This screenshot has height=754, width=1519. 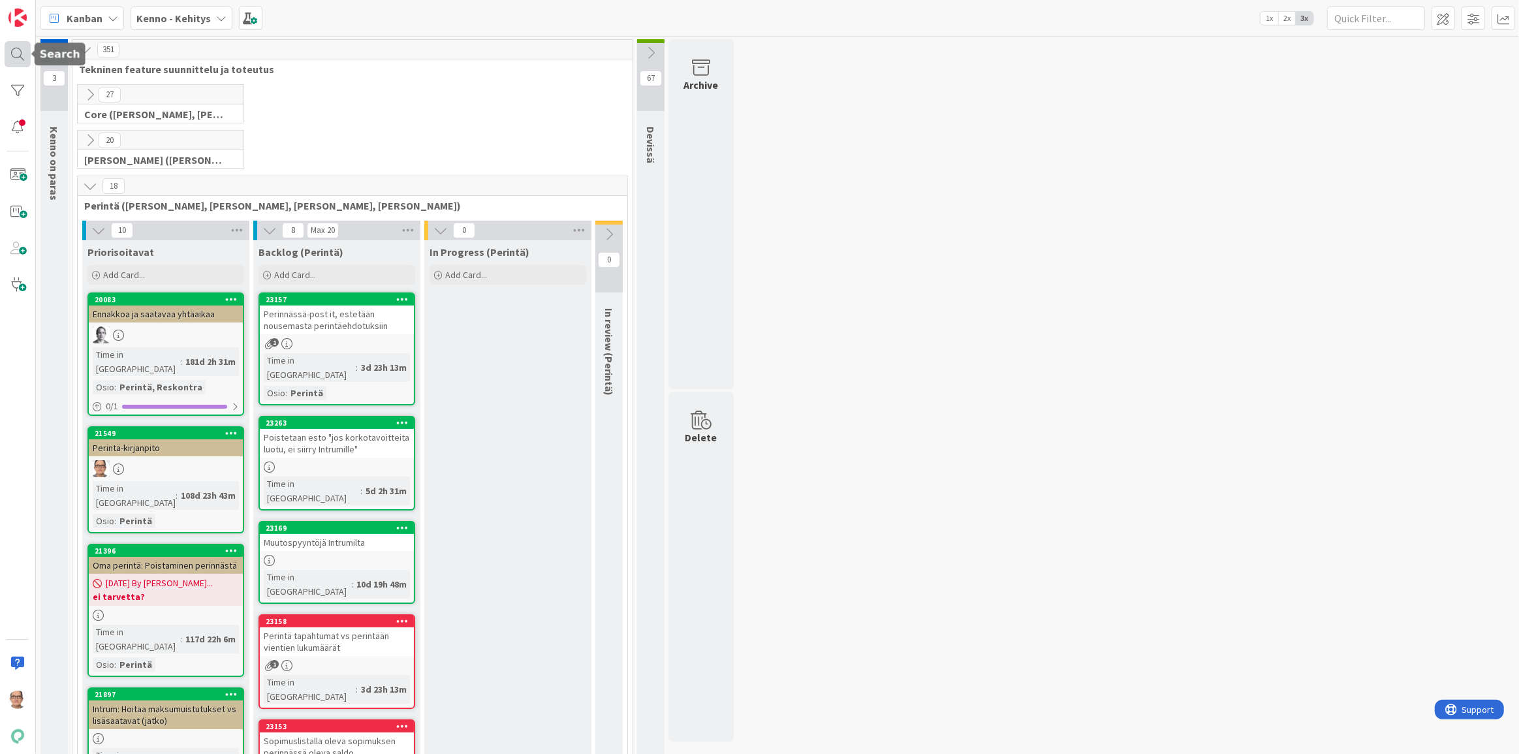 I want to click on div: Ennakkoa ja saatavaa yhtäaikaa, so click(x=166, y=314).